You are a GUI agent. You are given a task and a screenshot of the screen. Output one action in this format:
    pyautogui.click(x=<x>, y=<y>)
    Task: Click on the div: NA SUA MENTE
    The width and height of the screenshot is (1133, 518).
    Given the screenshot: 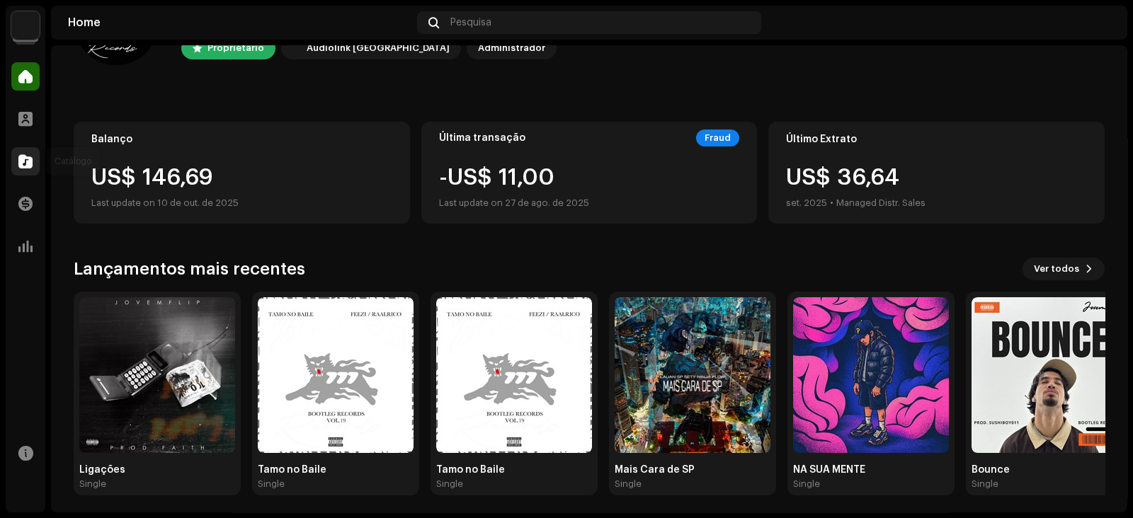 What is the action you would take?
    pyautogui.click(x=871, y=470)
    